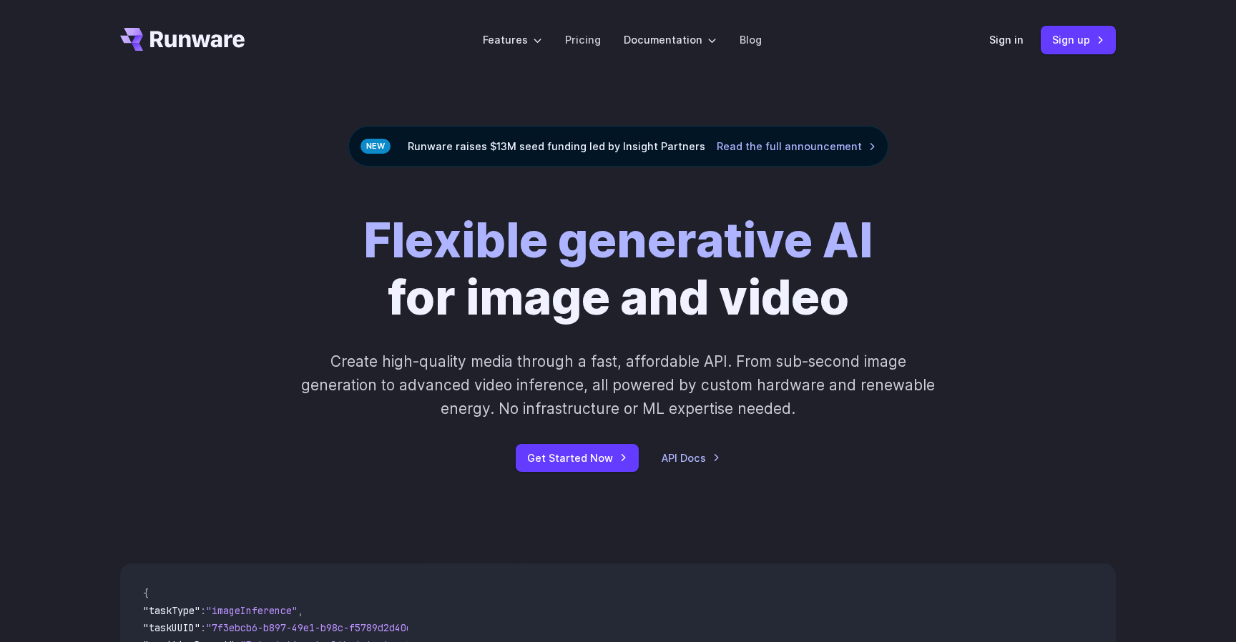  I want to click on a: Get Started Now, so click(577, 458).